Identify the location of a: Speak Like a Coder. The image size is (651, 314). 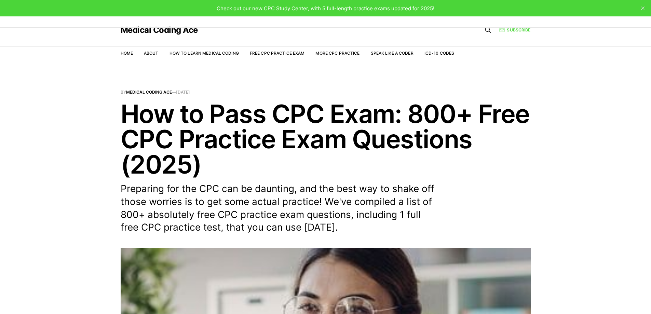
(392, 53).